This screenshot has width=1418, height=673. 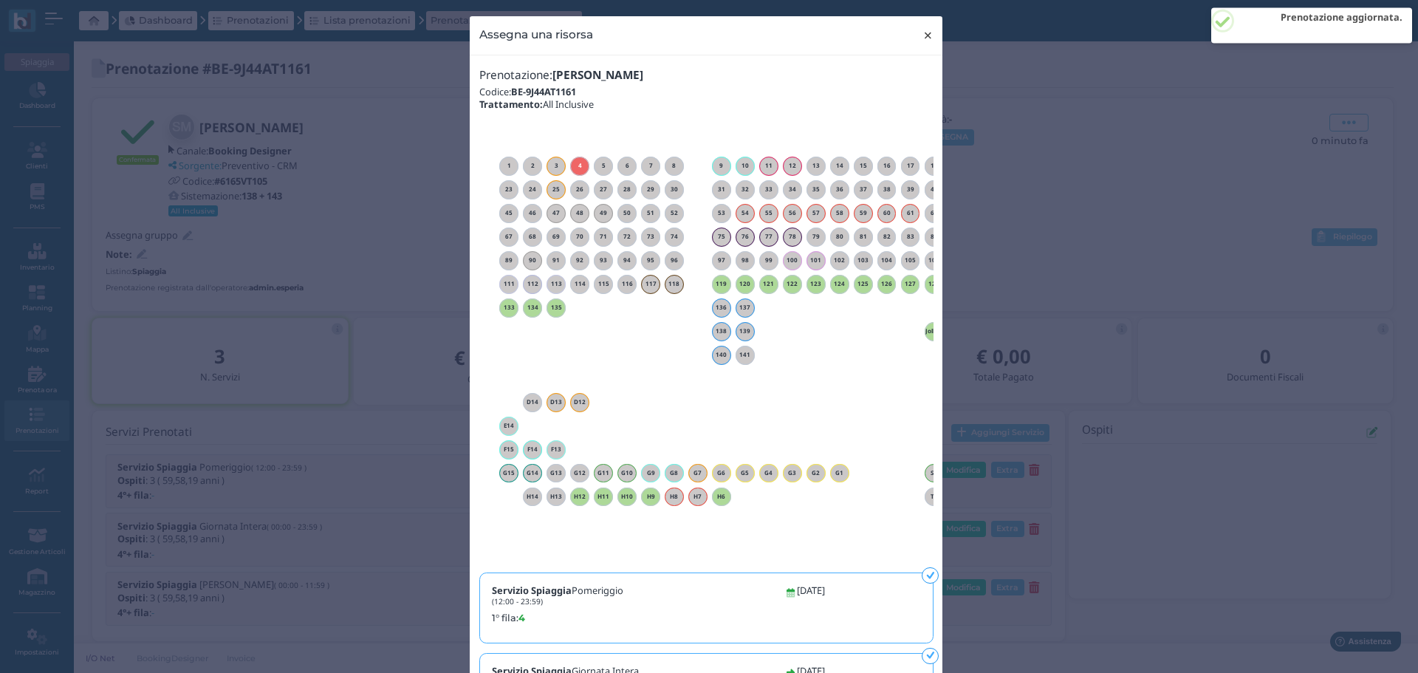 I want to click on h6: 79, so click(x=816, y=236).